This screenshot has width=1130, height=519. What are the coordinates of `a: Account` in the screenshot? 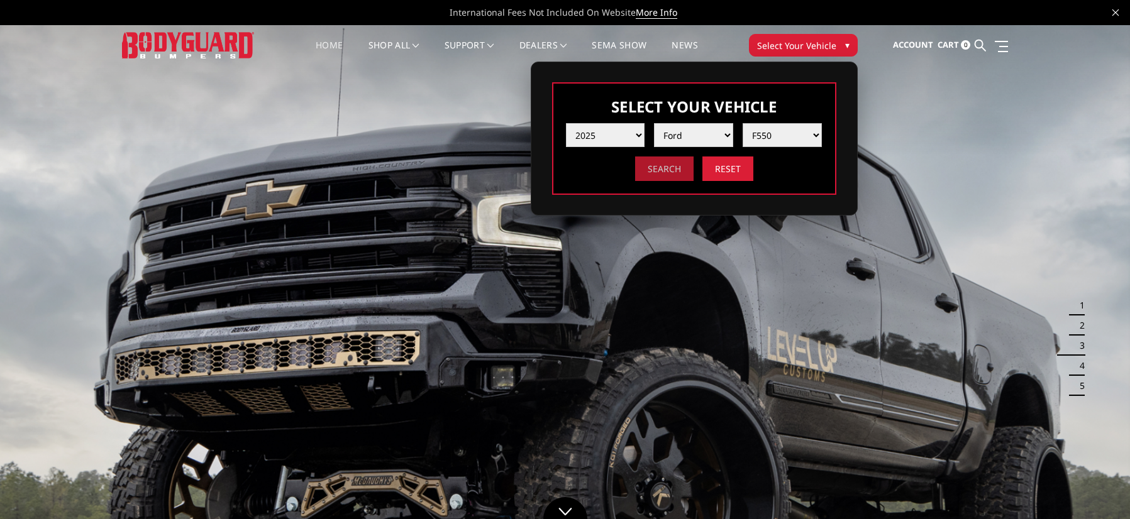 It's located at (913, 45).